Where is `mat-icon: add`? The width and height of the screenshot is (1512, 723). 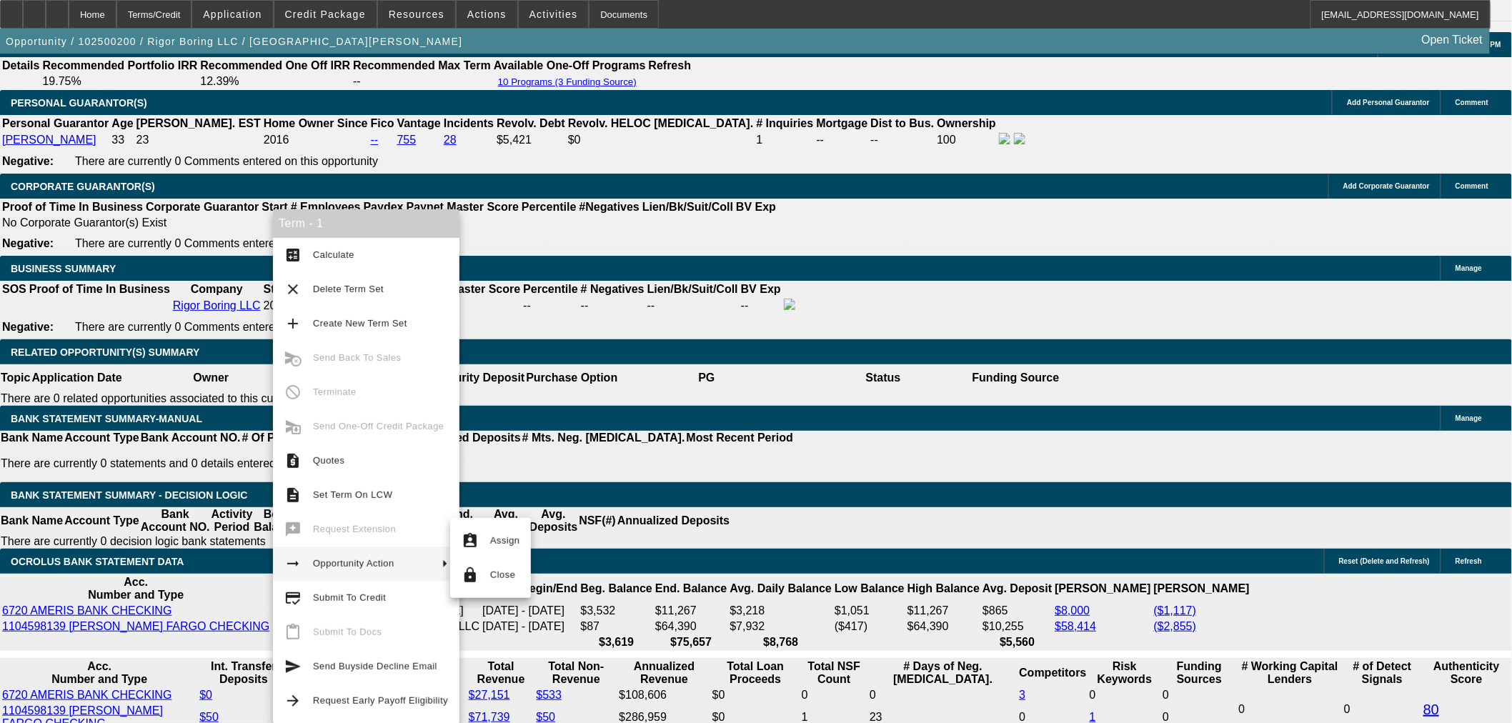 mat-icon: add is located at coordinates (293, 324).